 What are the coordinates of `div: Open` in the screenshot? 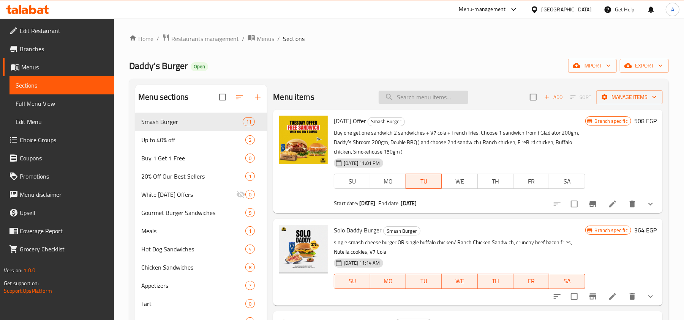 It's located at (199, 67).